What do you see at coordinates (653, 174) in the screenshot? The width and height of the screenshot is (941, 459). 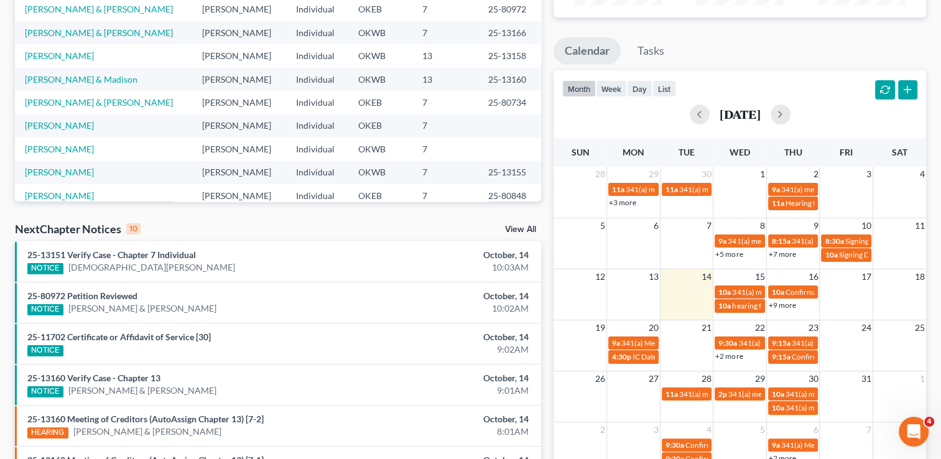 I see `span: 29` at bounding box center [653, 174].